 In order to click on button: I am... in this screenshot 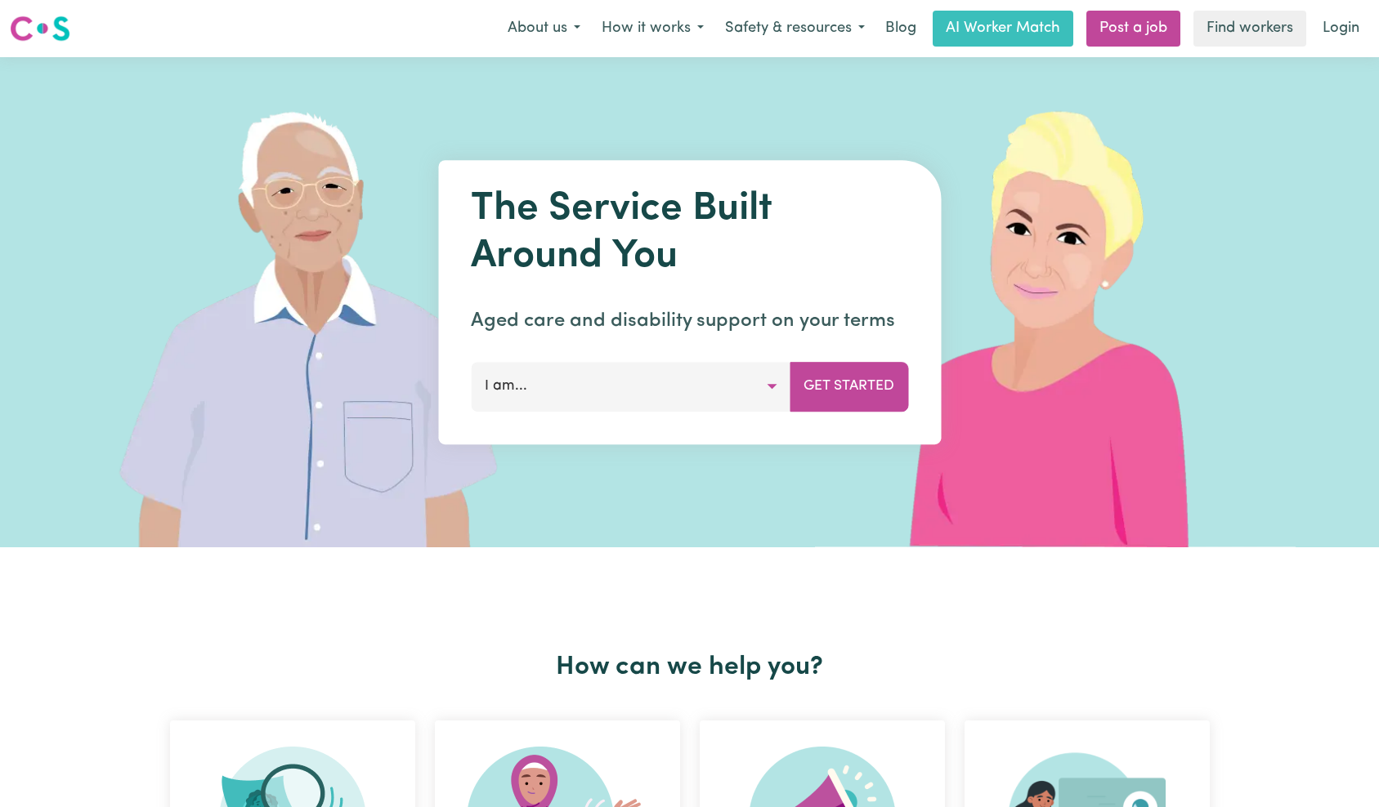, I will do `click(630, 387)`.